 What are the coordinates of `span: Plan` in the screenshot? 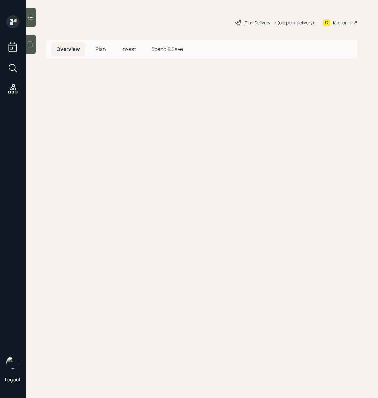 It's located at (101, 49).